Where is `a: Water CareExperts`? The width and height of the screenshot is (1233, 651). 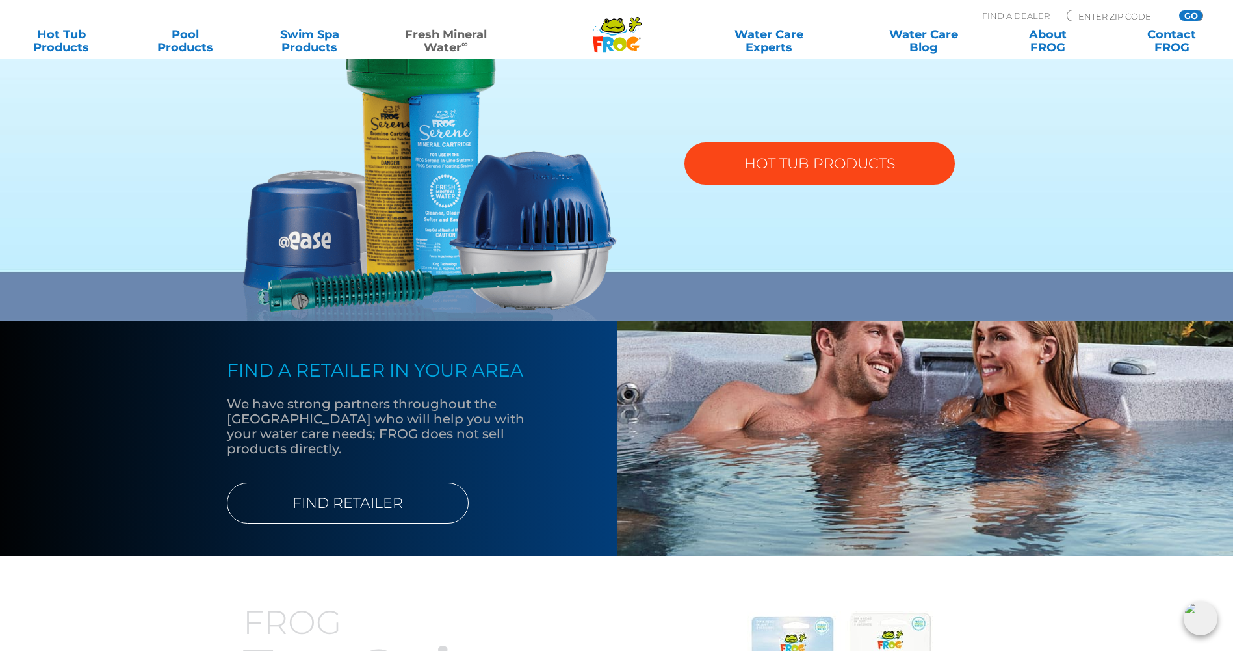 a: Water CareExperts is located at coordinates (769, 41).